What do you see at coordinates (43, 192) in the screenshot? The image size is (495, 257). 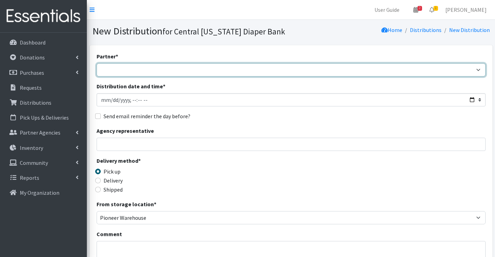 I see `a: My Organization` at bounding box center [43, 192].